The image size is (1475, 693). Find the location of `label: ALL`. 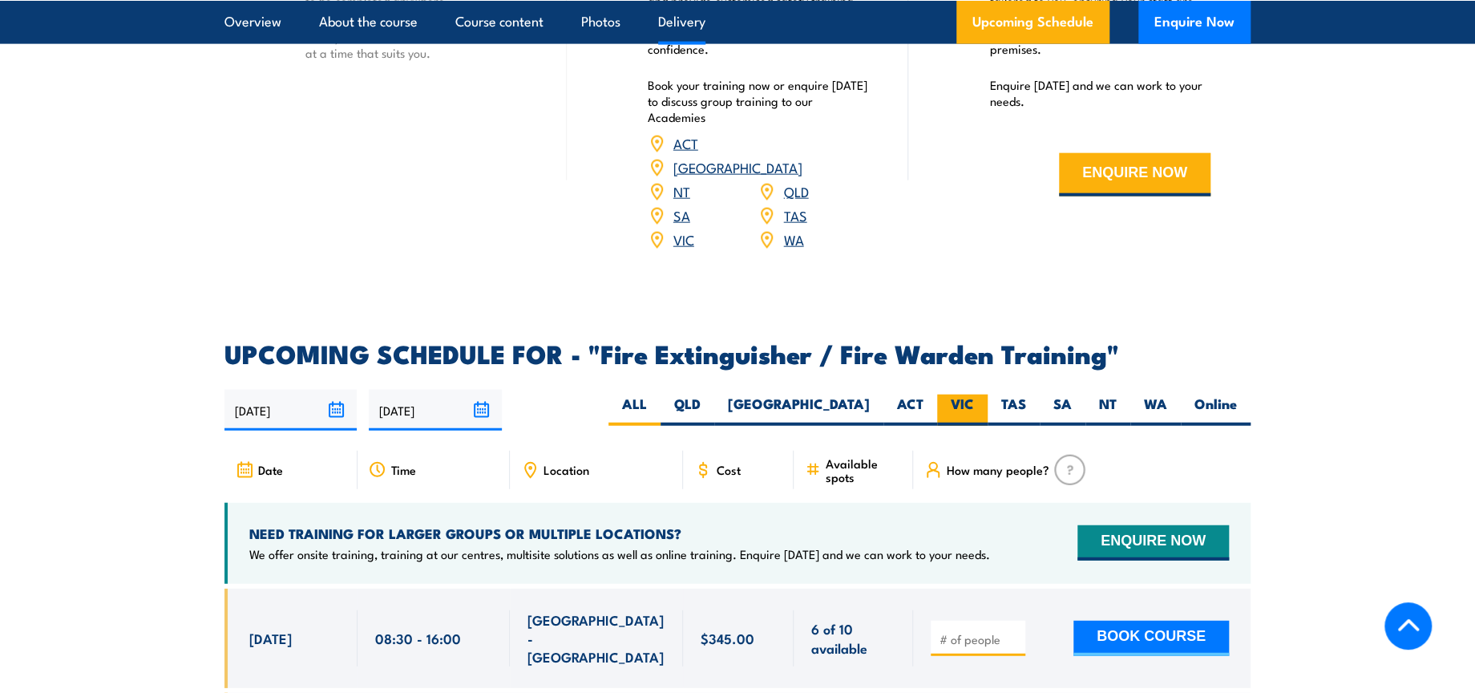

label: ALL is located at coordinates (634, 410).